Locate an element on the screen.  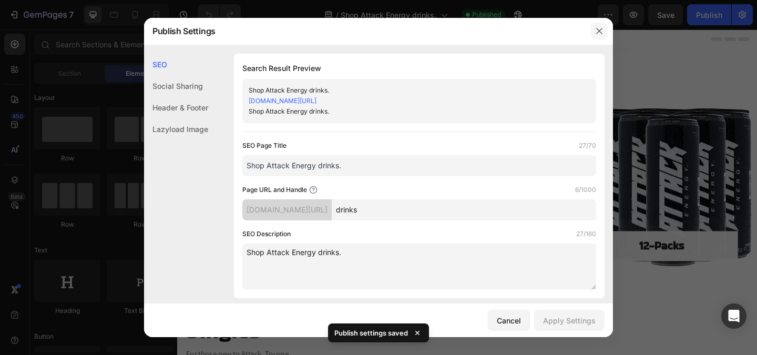
p: Pairs is located at coordinates (315, 236).